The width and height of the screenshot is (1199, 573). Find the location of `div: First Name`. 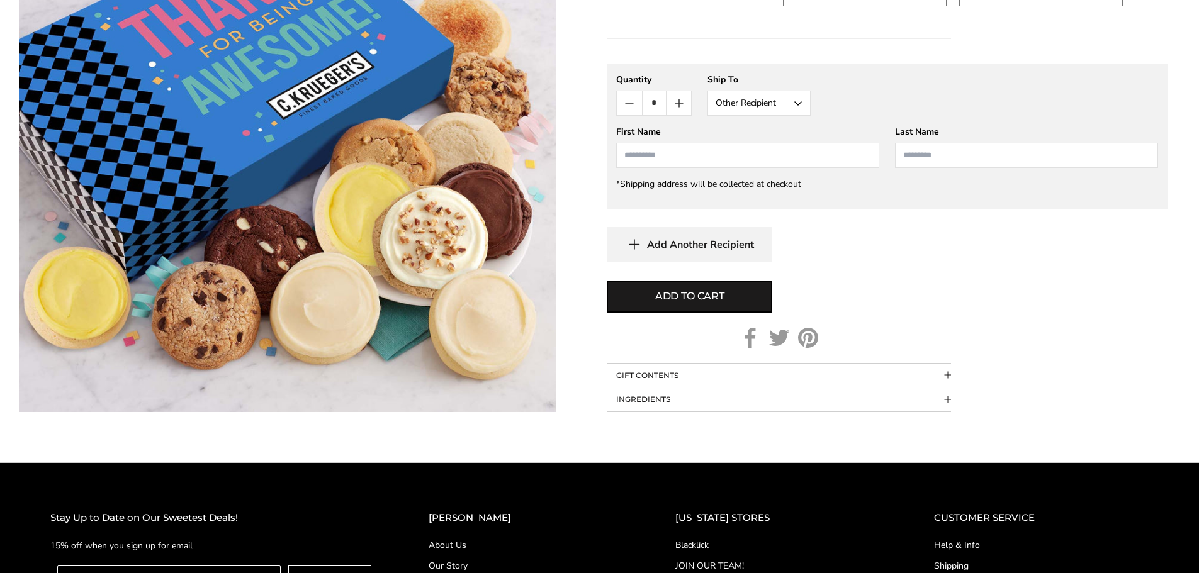

div: First Name is located at coordinates (748, 132).